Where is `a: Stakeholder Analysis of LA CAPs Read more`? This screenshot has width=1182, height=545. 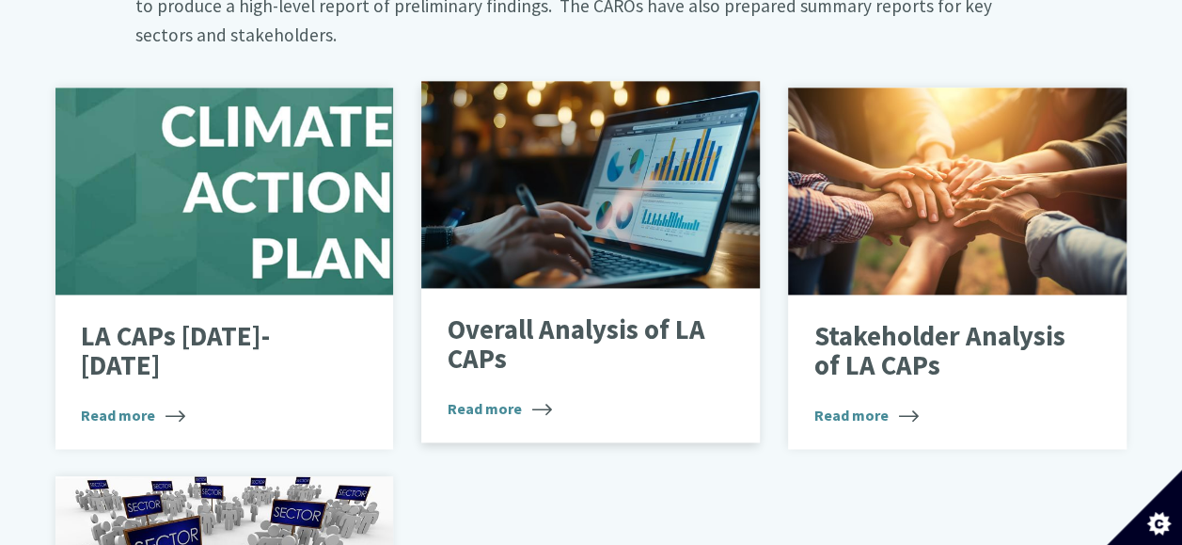 a: Stakeholder Analysis of LA CAPs Read more is located at coordinates (958, 268).